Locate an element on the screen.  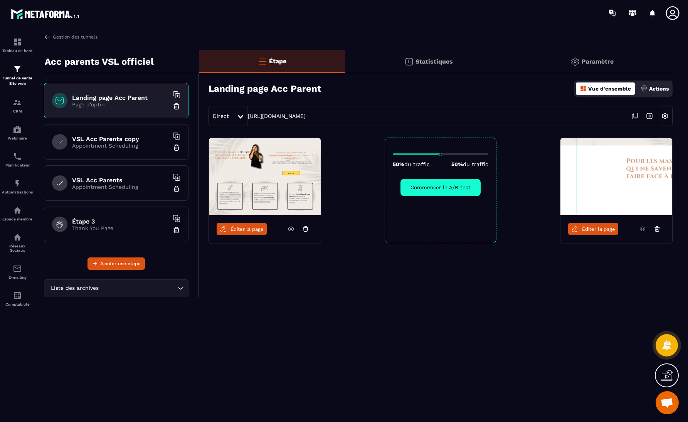
h6: VSL Acc Parents is located at coordinates (120, 180).